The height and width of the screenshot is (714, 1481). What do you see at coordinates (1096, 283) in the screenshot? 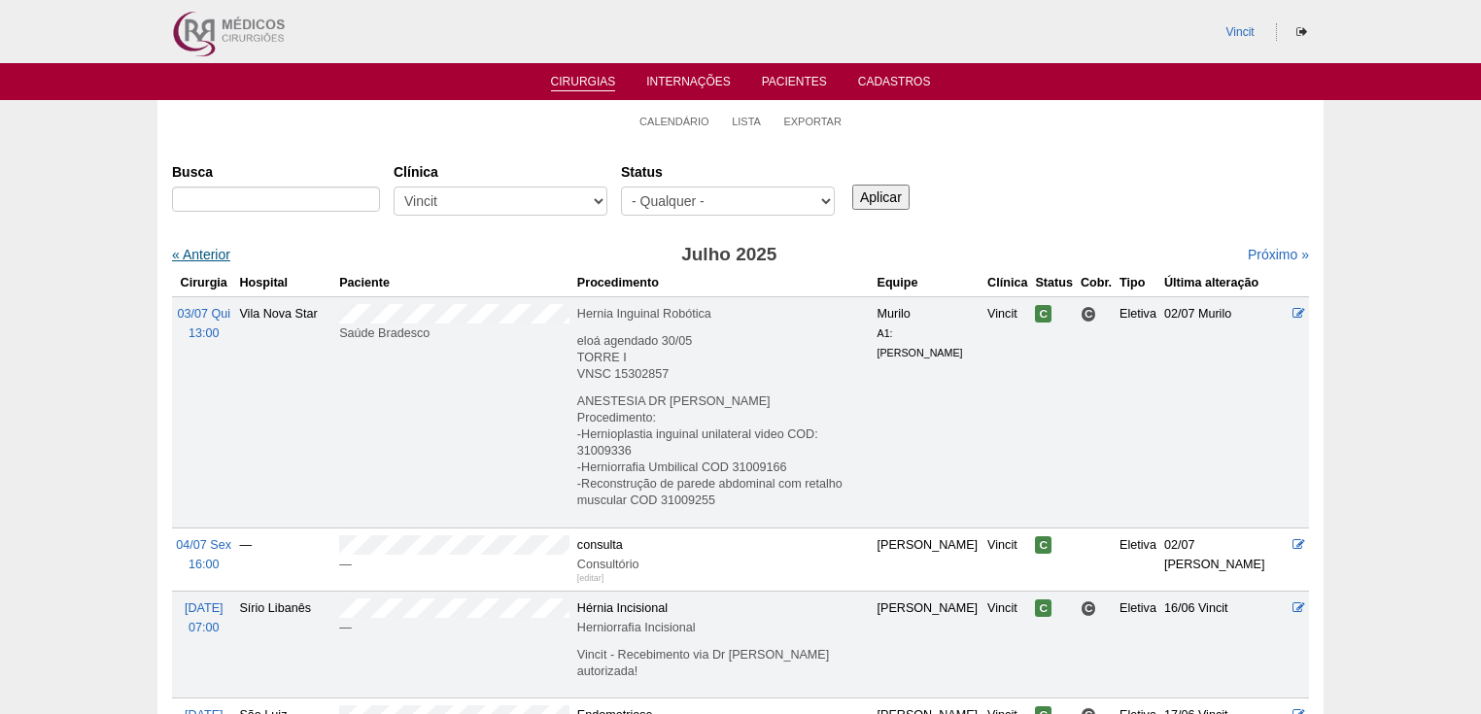
I see `th: Cobr.` at bounding box center [1096, 283].